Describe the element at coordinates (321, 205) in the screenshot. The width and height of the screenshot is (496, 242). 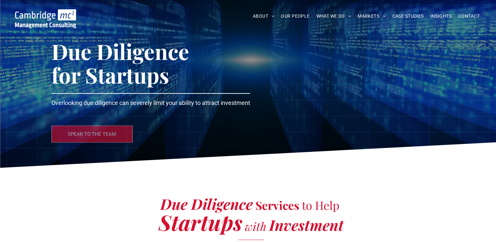
I see `span: to Help` at that location.